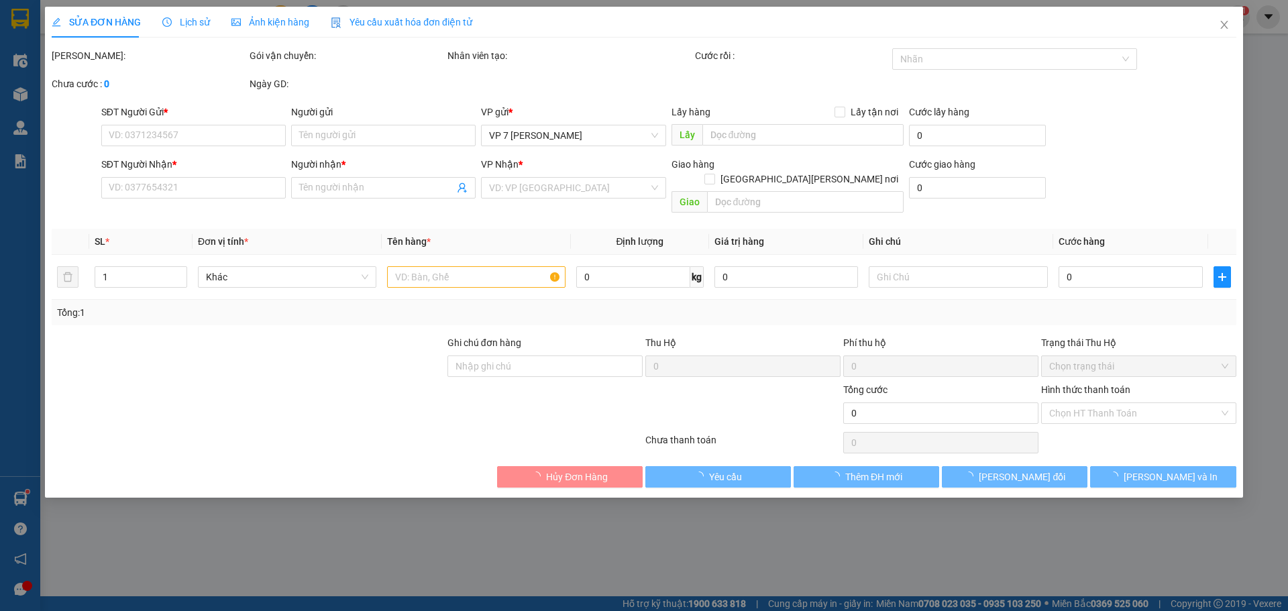 The width and height of the screenshot is (1288, 611). Describe the element at coordinates (401, 22) in the screenshot. I see `span: Yêu cầu xuất hóa đơn điện tử` at that location.